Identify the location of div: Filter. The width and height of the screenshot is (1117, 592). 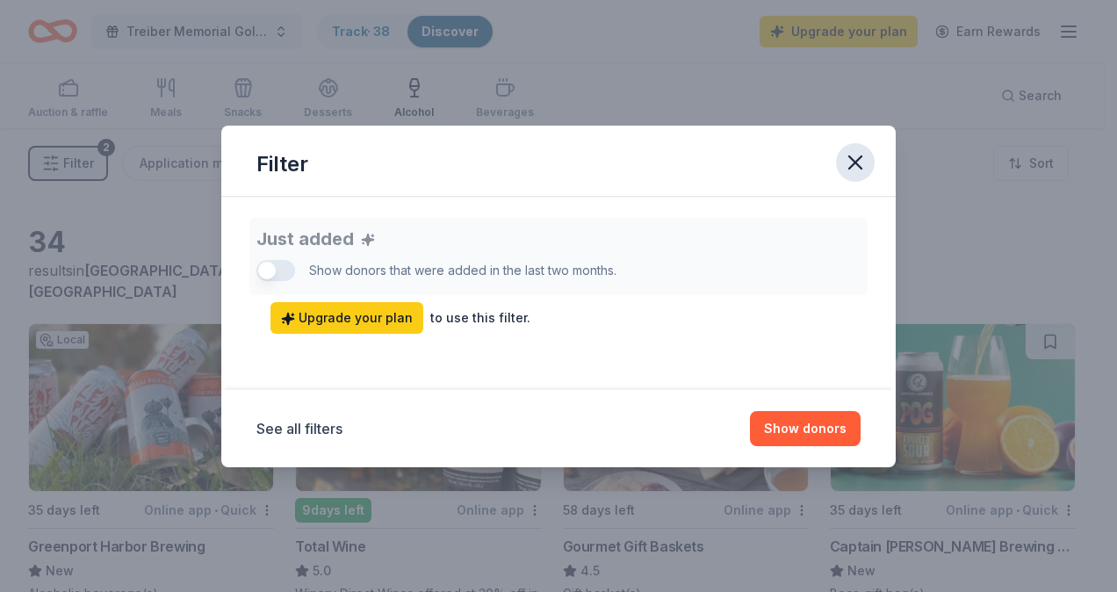
(282, 164).